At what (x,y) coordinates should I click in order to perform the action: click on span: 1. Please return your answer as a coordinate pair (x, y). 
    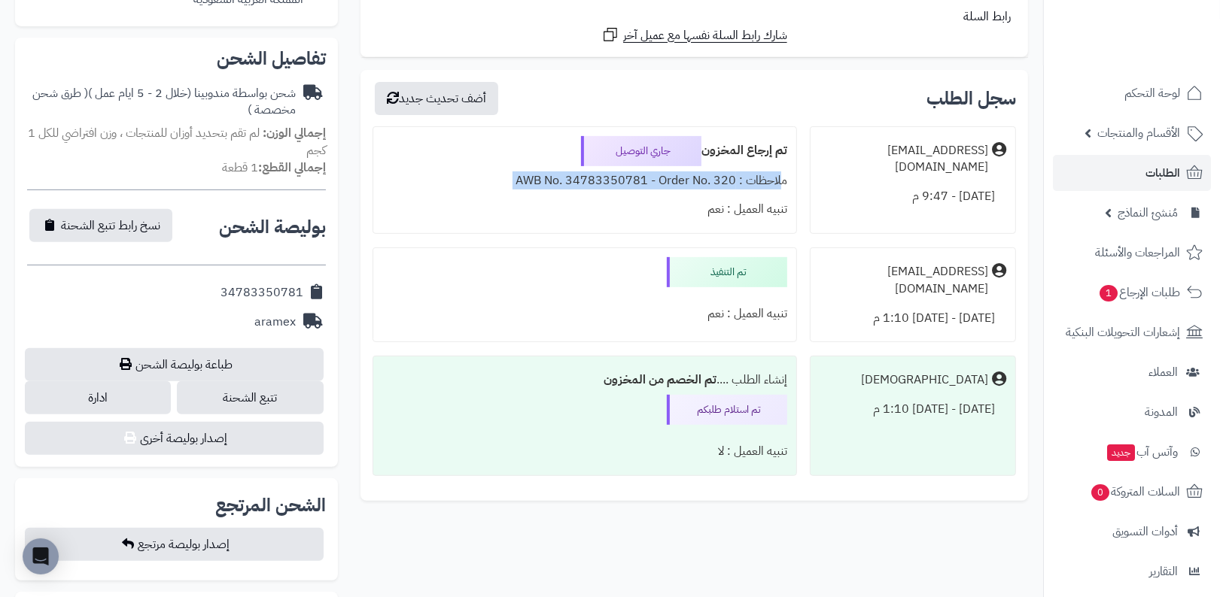
    Looking at the image, I should click on (1108, 293).